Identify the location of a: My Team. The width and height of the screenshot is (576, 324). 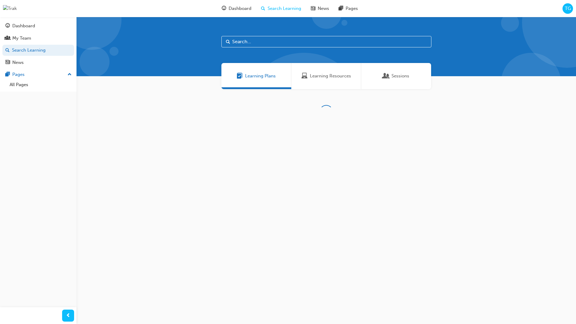
(38, 38).